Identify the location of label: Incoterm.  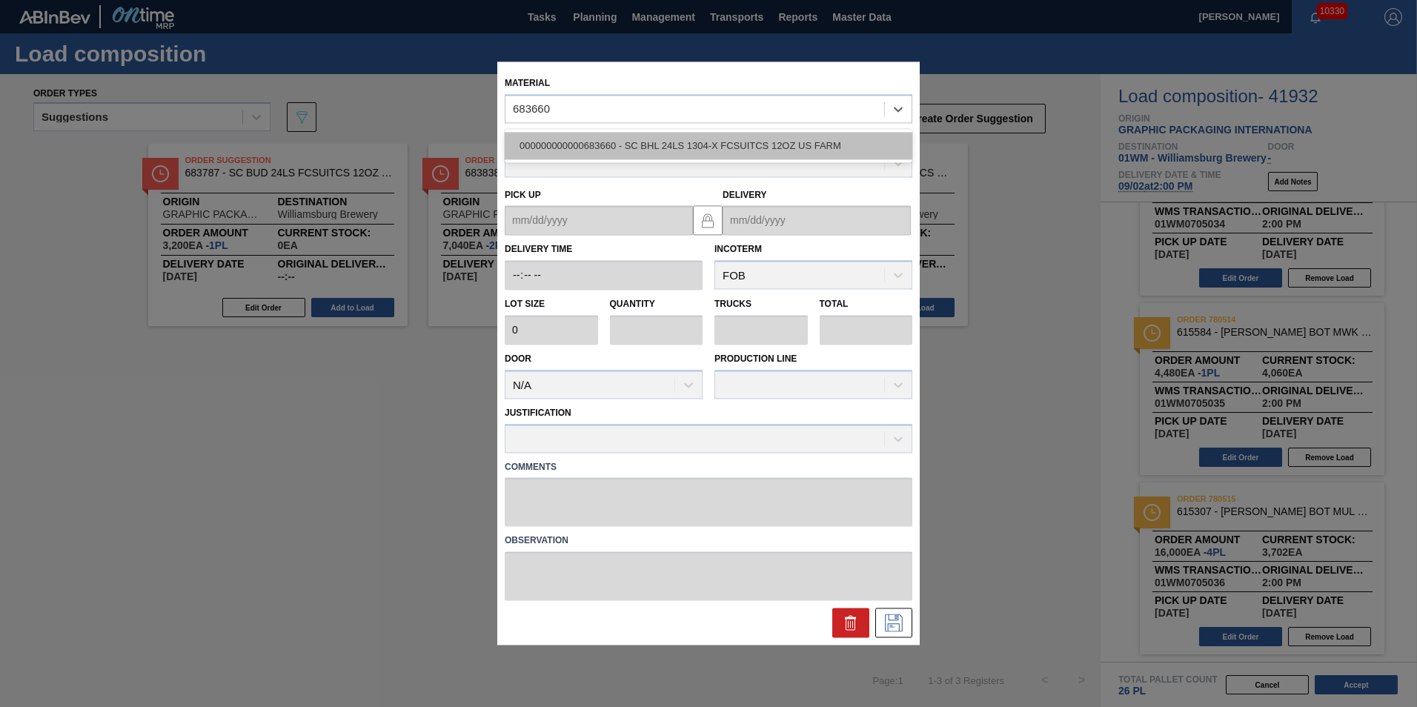
(738, 250).